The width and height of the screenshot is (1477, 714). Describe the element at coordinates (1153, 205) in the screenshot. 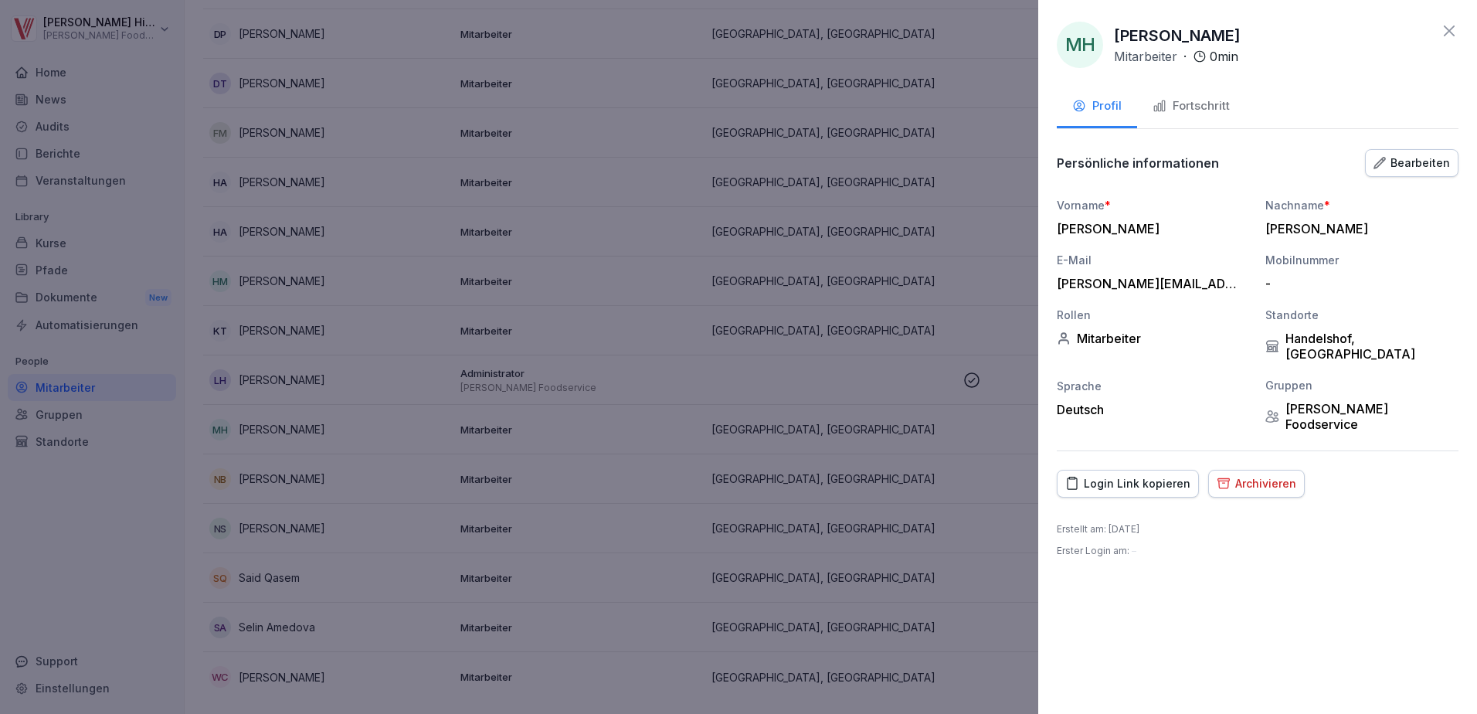

I see `div: Vorname` at that location.